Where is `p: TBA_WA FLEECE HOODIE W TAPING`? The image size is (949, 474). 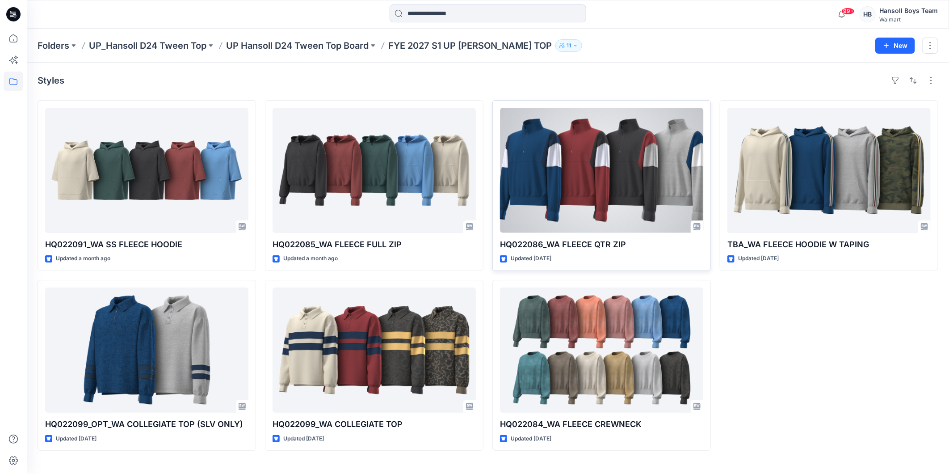
p: TBA_WA FLEECE HOODIE W TAPING is located at coordinates (829, 244).